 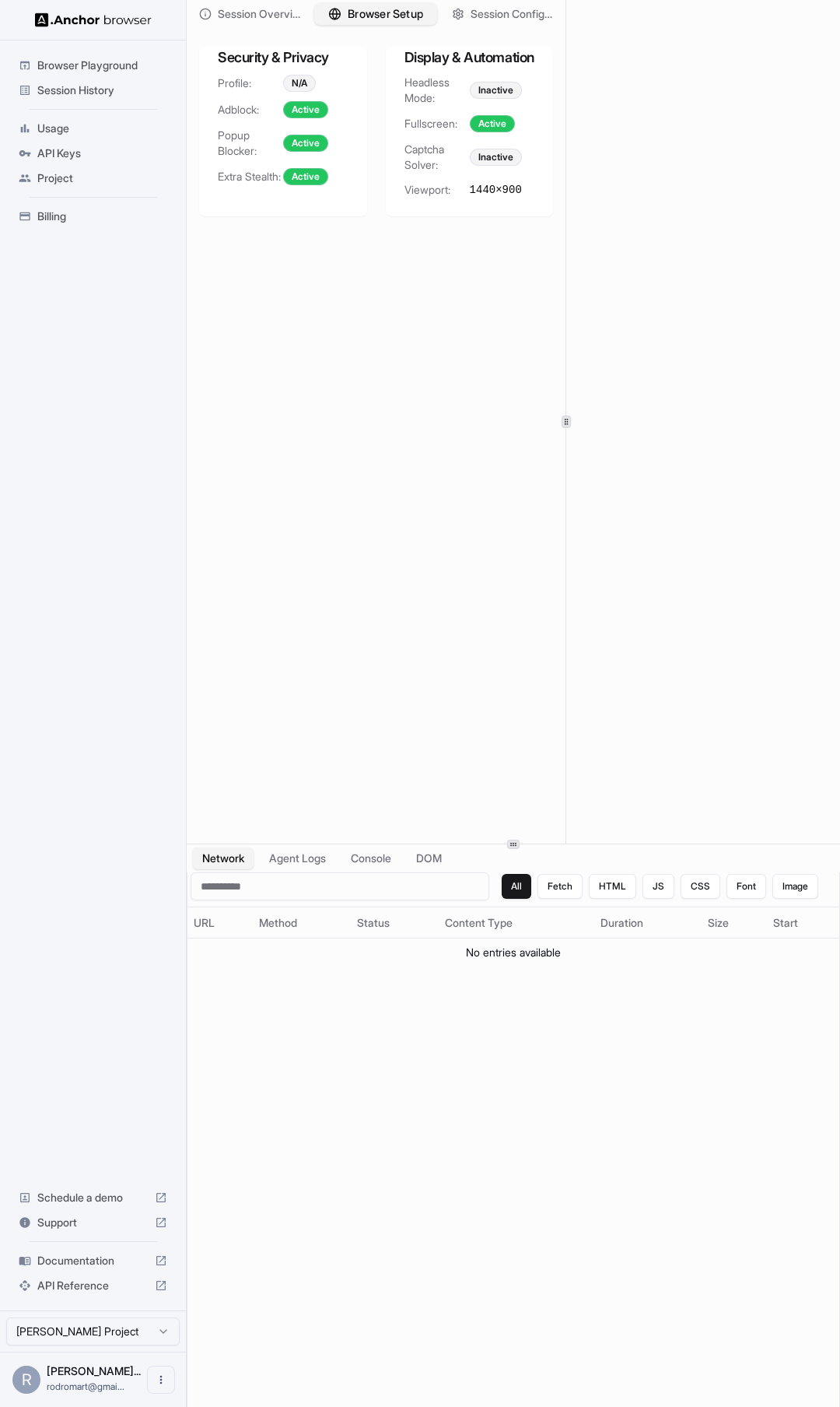 What do you see at coordinates (302, 923) in the screenshot?
I see `div: Method` at bounding box center [302, 923].